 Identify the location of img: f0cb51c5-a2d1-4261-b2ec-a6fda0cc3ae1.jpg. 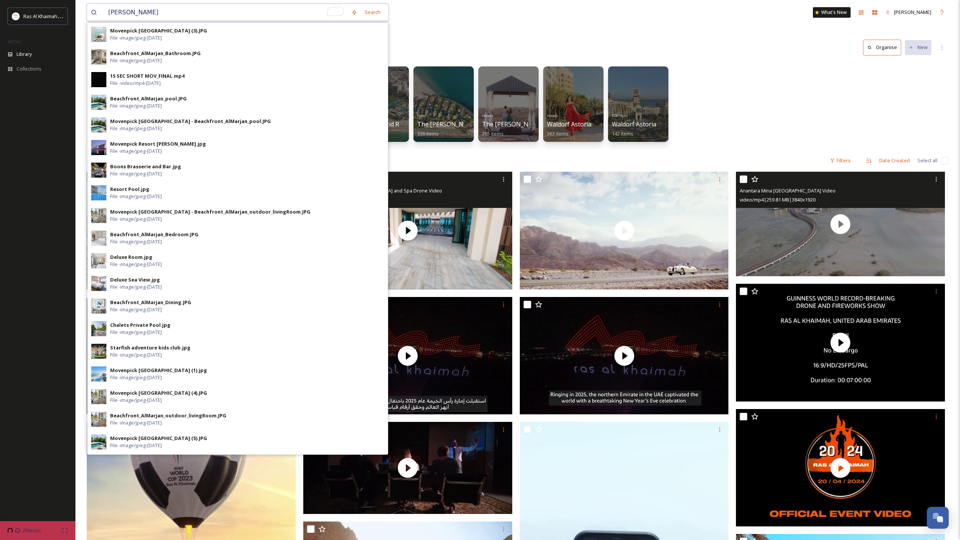
(99, 329).